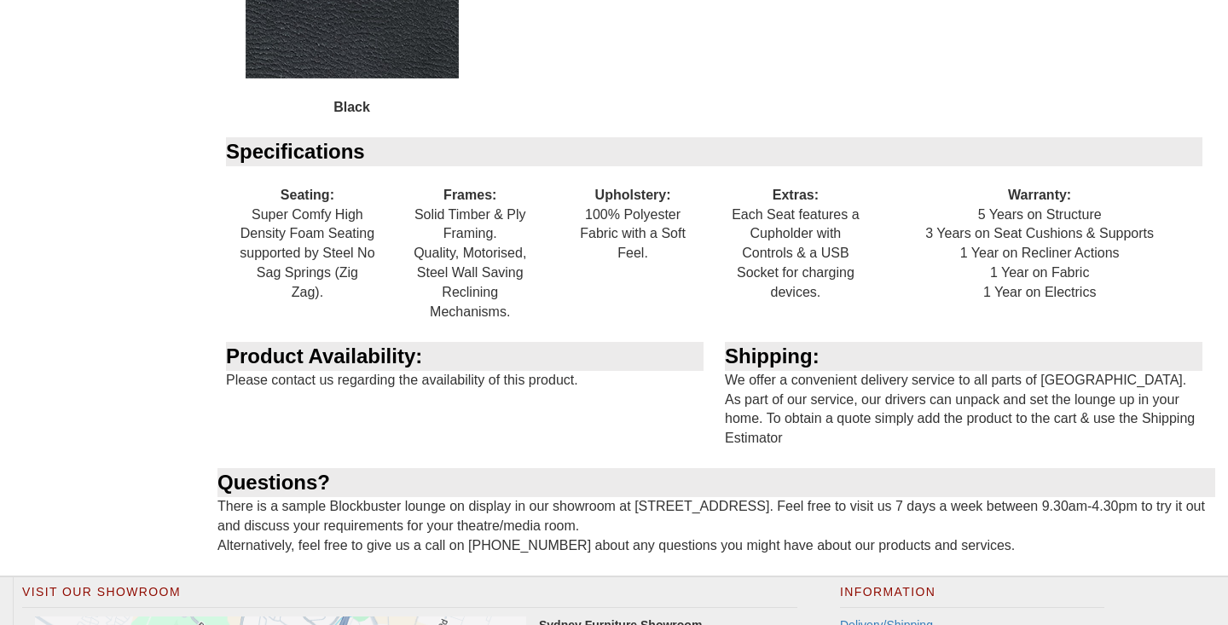 Image resolution: width=1228 pixels, height=625 pixels. What do you see at coordinates (466, 376) in the screenshot?
I see `div: Please contact us regarding the availability of this product.` at bounding box center [466, 376].